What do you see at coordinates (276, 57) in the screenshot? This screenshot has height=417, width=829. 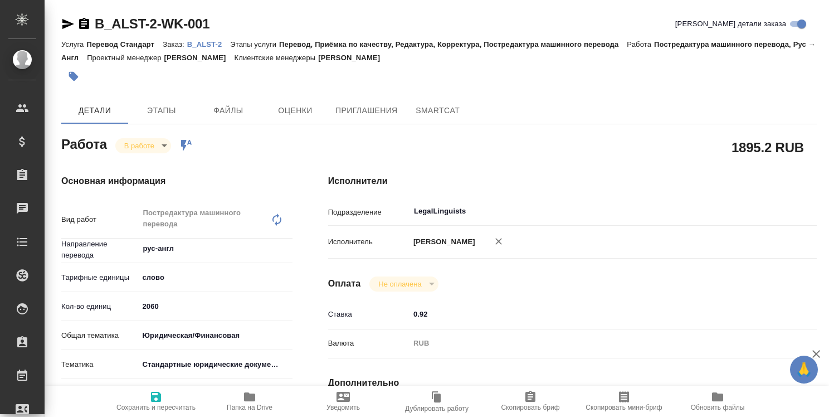 I see `p: Клиентские менеджеры` at bounding box center [276, 57].